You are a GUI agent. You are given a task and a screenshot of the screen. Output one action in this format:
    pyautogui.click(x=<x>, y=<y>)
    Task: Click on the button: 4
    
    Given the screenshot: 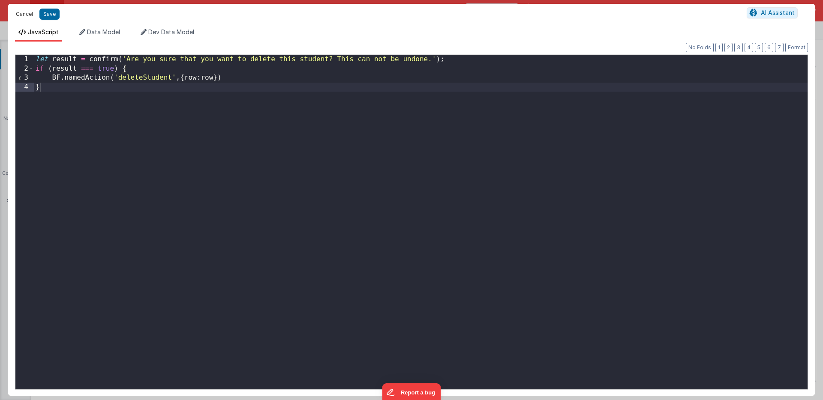 What is the action you would take?
    pyautogui.click(x=749, y=48)
    